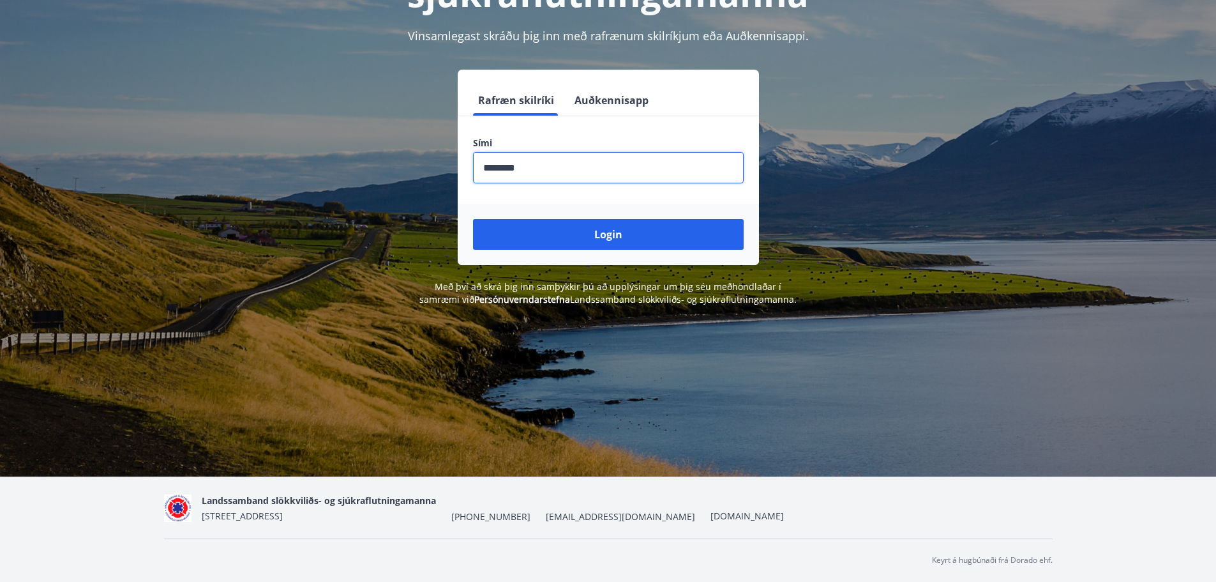 The width and height of the screenshot is (1216, 582). What do you see at coordinates (992, 560) in the screenshot?
I see `p: Keyrt á hugbúnaði frá Dorado ehf.` at bounding box center [992, 560].